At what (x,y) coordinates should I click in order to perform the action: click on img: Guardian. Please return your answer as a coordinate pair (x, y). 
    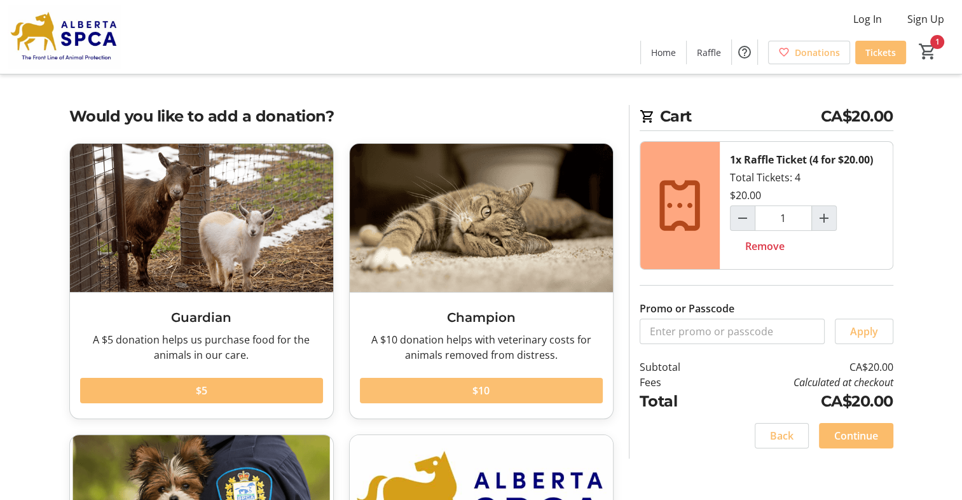
    Looking at the image, I should click on (202, 218).